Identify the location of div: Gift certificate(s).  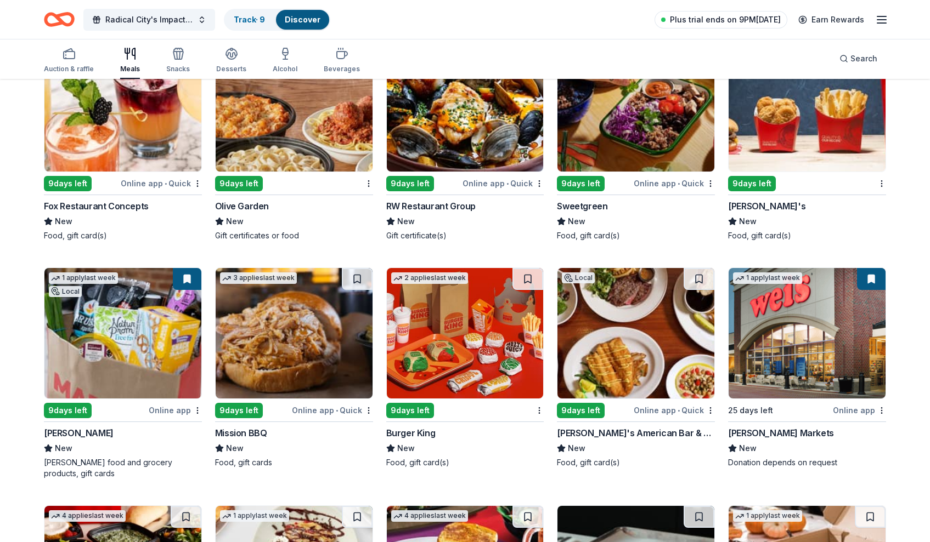
(465, 236).